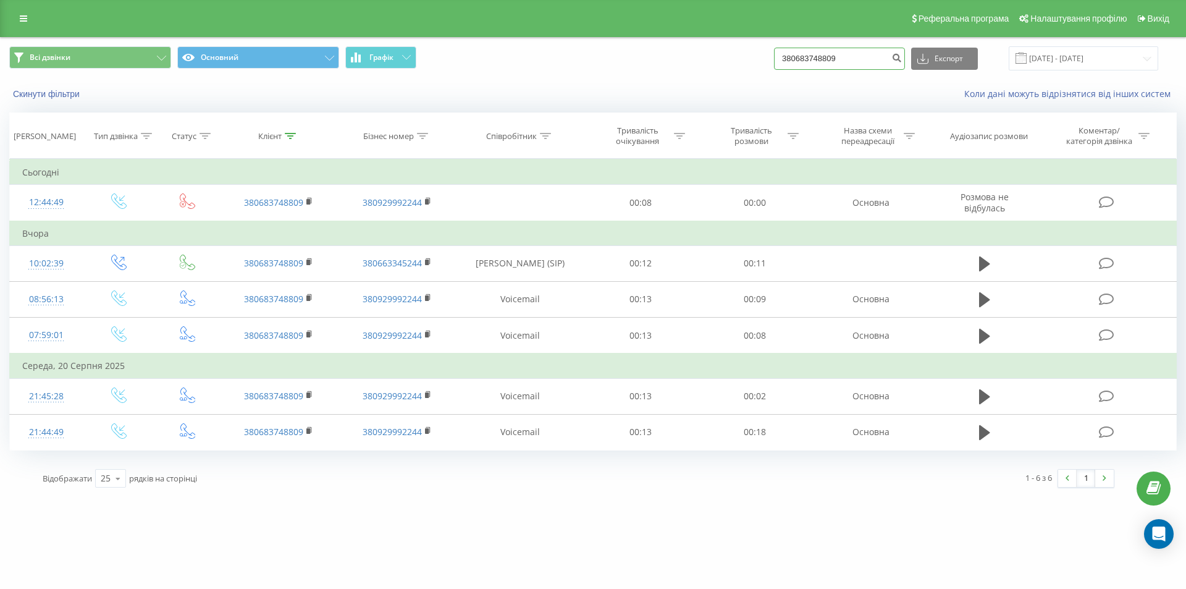  I want to click on td: 00:09, so click(754, 299).